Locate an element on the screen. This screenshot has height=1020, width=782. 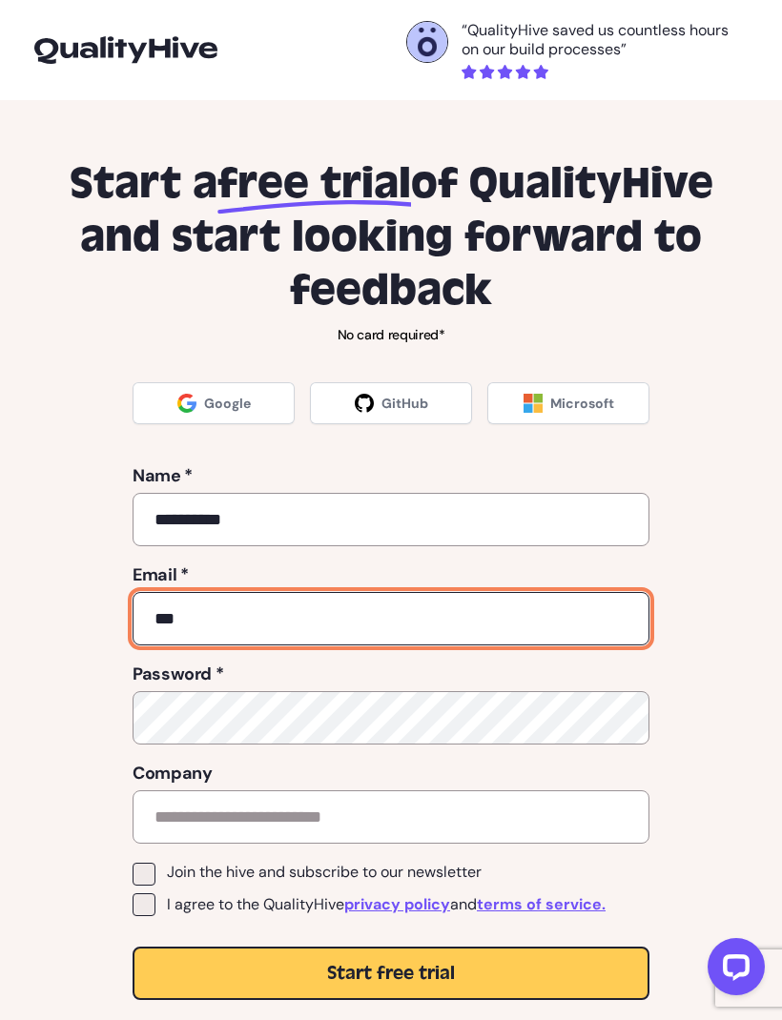
label: Company is located at coordinates (391, 773).